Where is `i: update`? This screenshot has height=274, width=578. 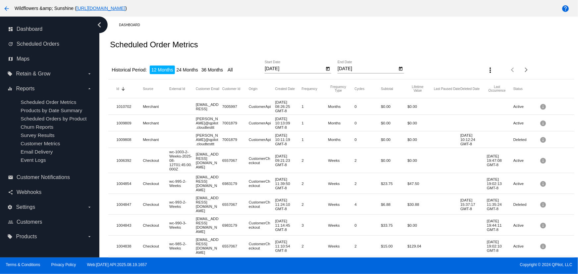 i: update is located at coordinates (11, 44).